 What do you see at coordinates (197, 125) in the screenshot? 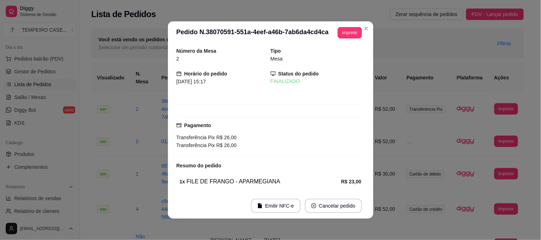
I see `strong: Pagamento` at bounding box center [197, 125].